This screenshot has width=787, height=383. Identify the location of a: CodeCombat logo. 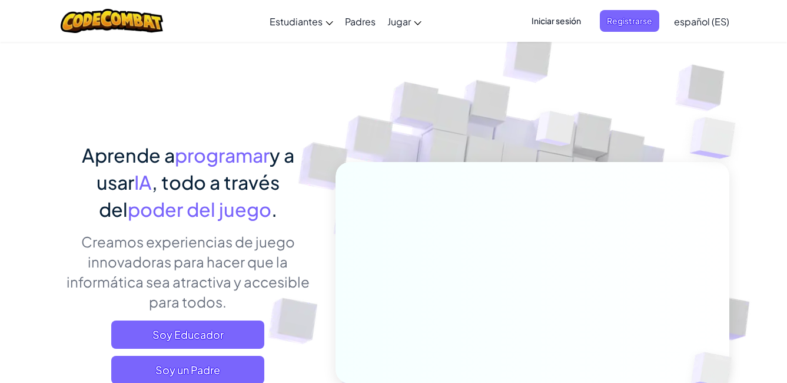
(112, 21).